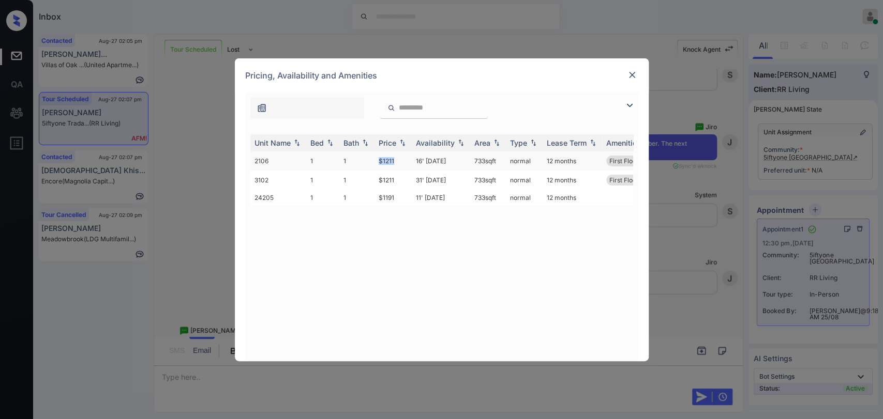  I want to click on div: Pricing, Availability and Amenities, so click(442, 75).